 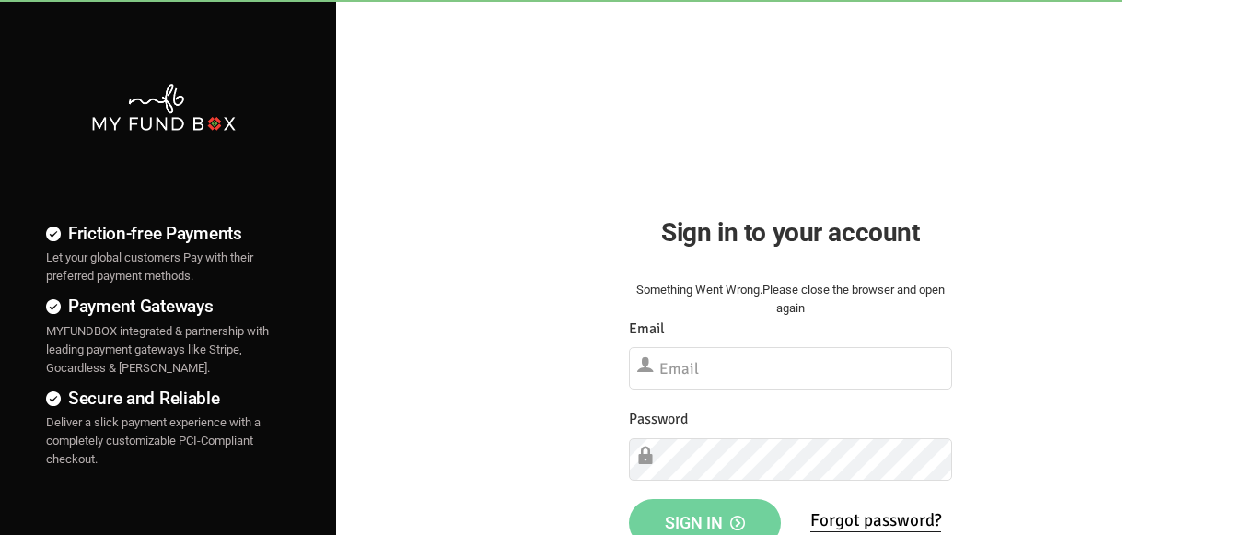 What do you see at coordinates (790, 299) in the screenshot?
I see `div: Something Went Wrong.Please close the browser and open again` at bounding box center [790, 299].